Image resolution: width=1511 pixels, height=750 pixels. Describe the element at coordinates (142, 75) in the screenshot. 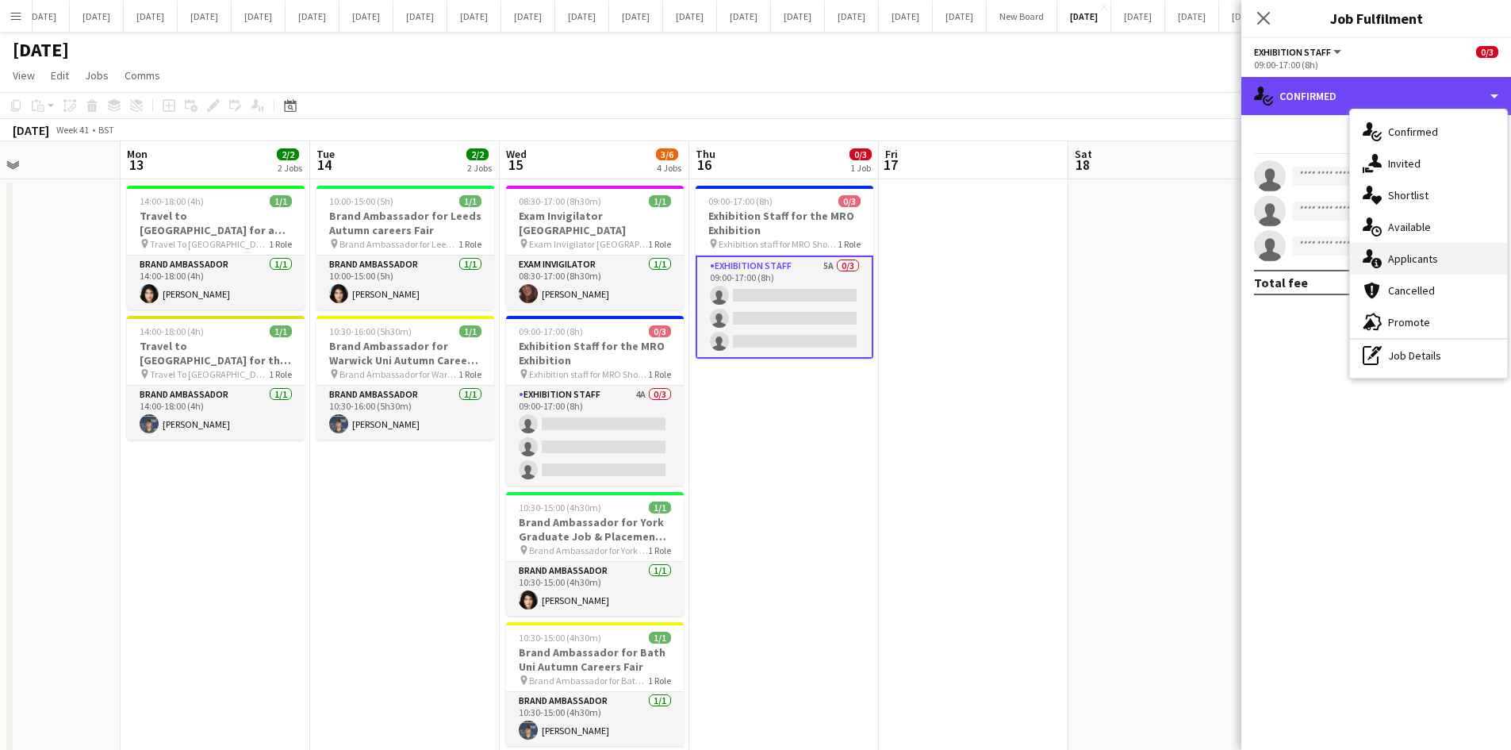

I see `span: Comms` at that location.